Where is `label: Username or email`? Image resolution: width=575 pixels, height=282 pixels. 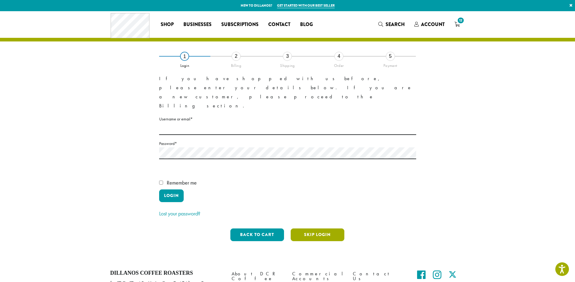
label: Username or email is located at coordinates (287, 119).